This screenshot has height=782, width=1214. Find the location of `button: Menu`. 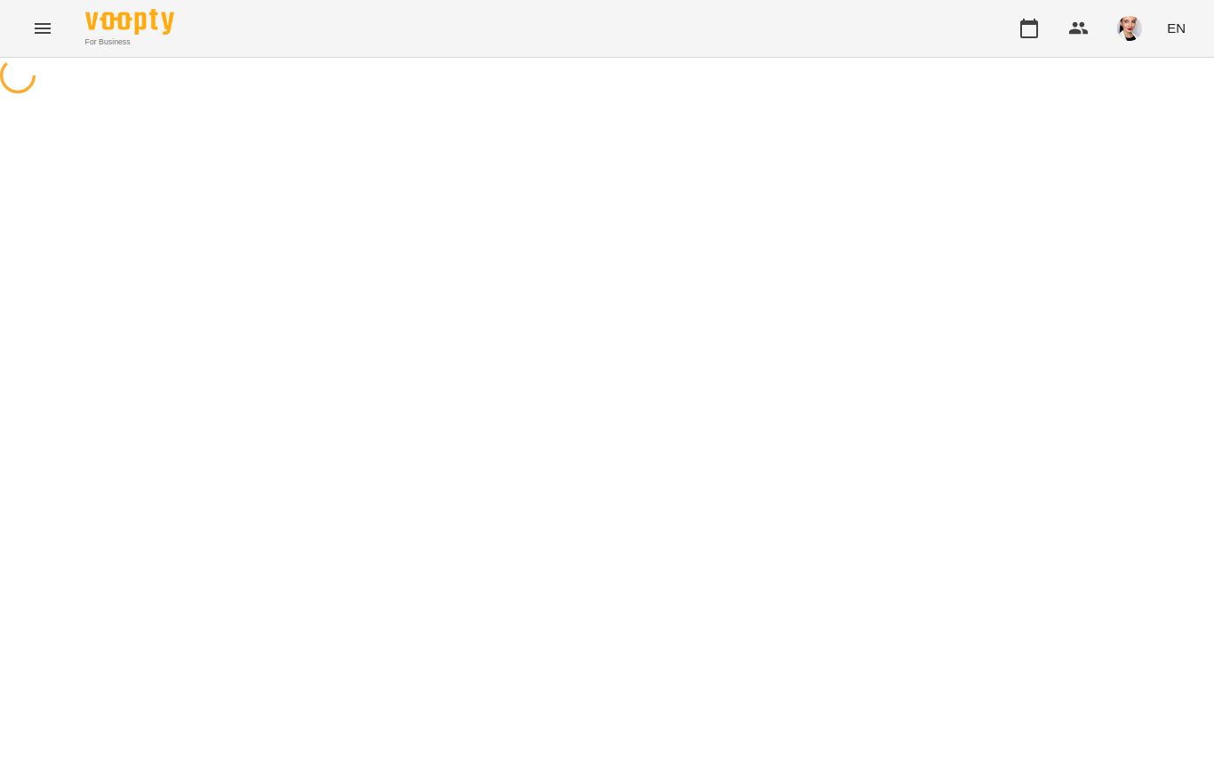

button: Menu is located at coordinates (43, 28).